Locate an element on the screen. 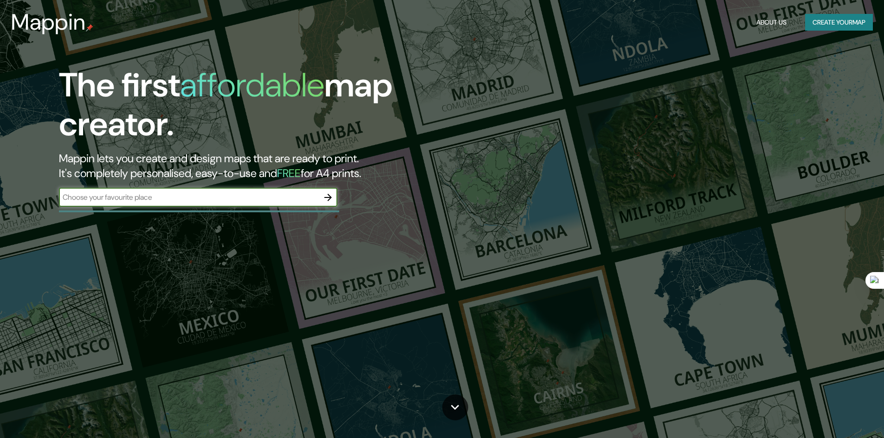  button: About Us is located at coordinates (771, 22).